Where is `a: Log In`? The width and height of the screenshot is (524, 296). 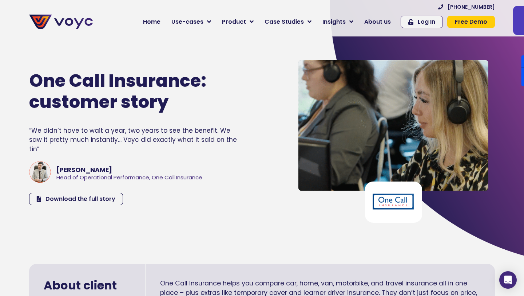 a: Log In is located at coordinates (422, 22).